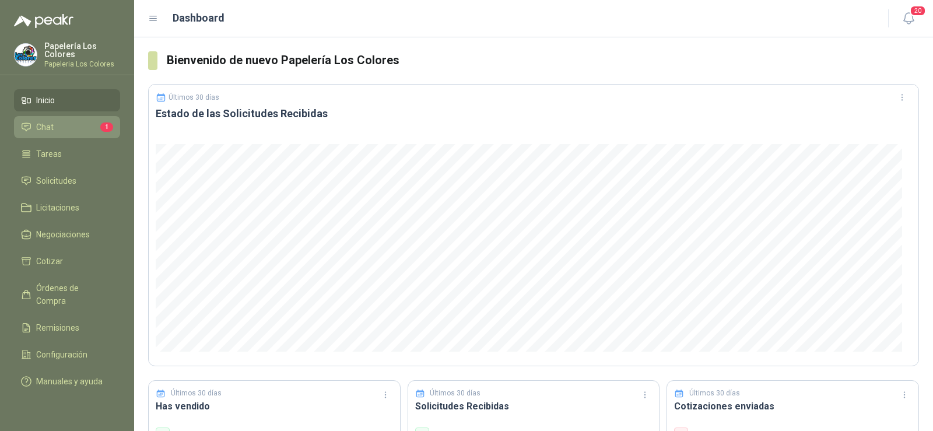 The image size is (933, 431). I want to click on a: Chat1, so click(67, 127).